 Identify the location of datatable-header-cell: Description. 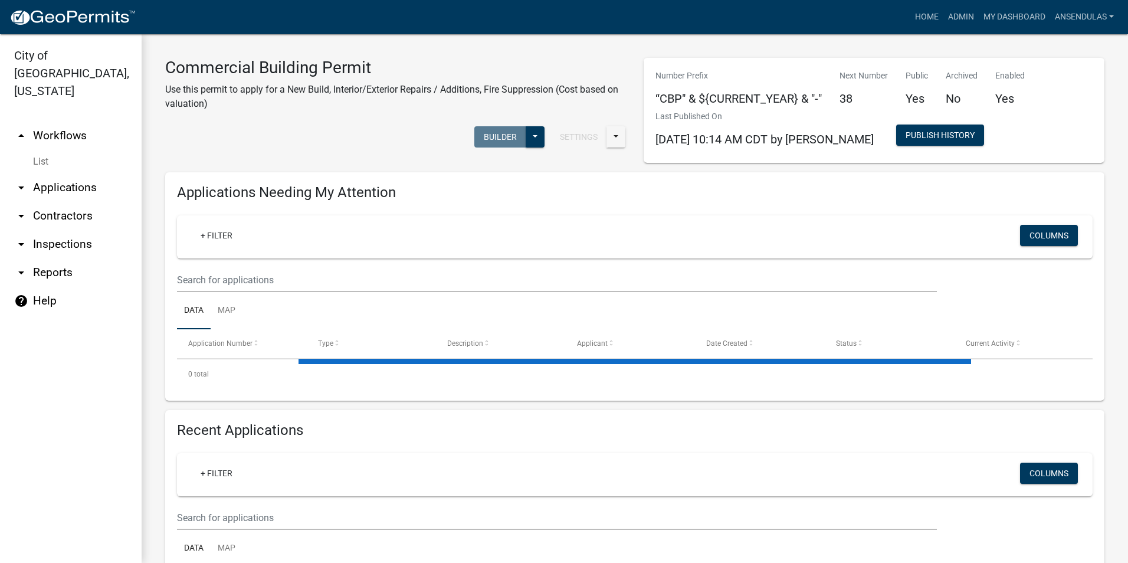
(501, 343).